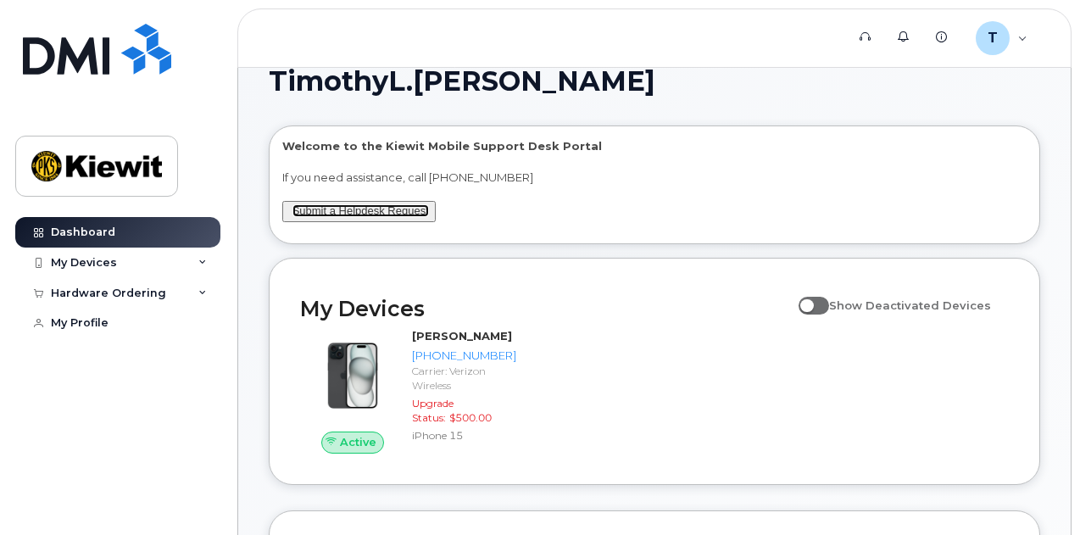  Describe the element at coordinates (992, 38) in the screenshot. I see `span: T` at that location.